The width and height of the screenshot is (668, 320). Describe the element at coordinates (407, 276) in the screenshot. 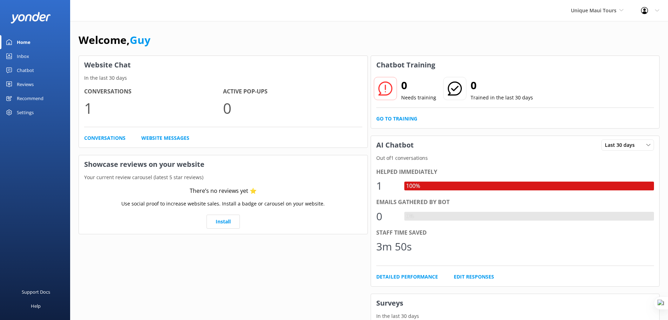

I see `a: Detailed Performance` at that location.